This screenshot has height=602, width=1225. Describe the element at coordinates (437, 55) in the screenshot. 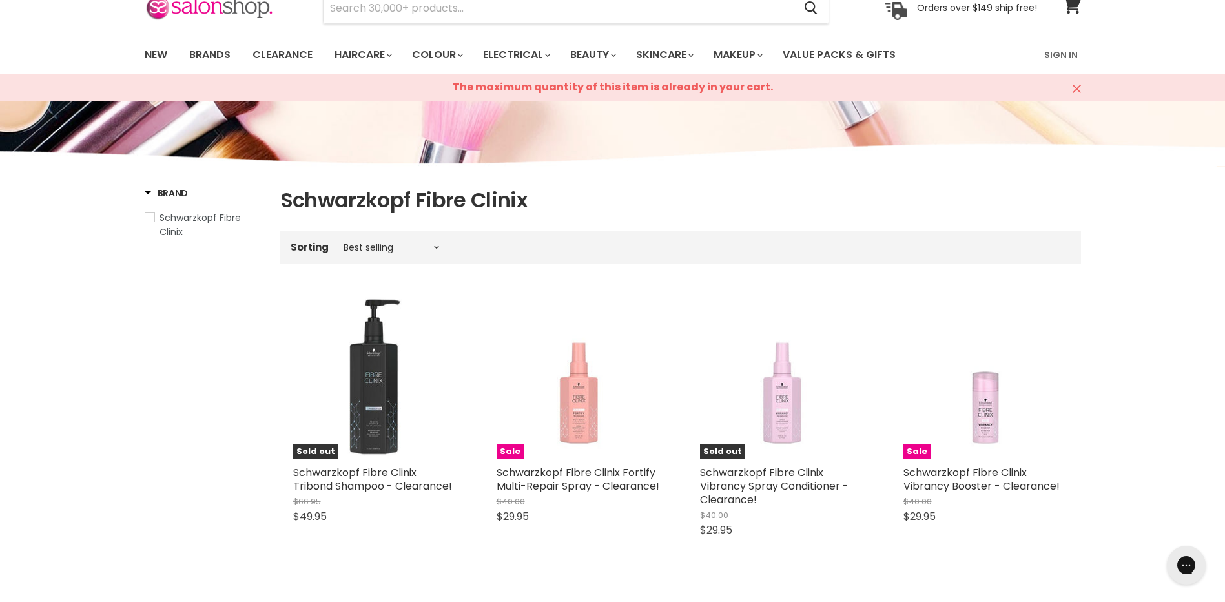

I see `a: Colour` at that location.